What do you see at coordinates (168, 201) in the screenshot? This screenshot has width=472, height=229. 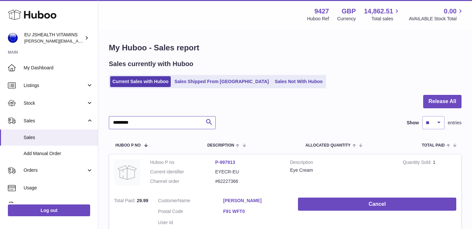 I see `span: Customer` at bounding box center [168, 201].